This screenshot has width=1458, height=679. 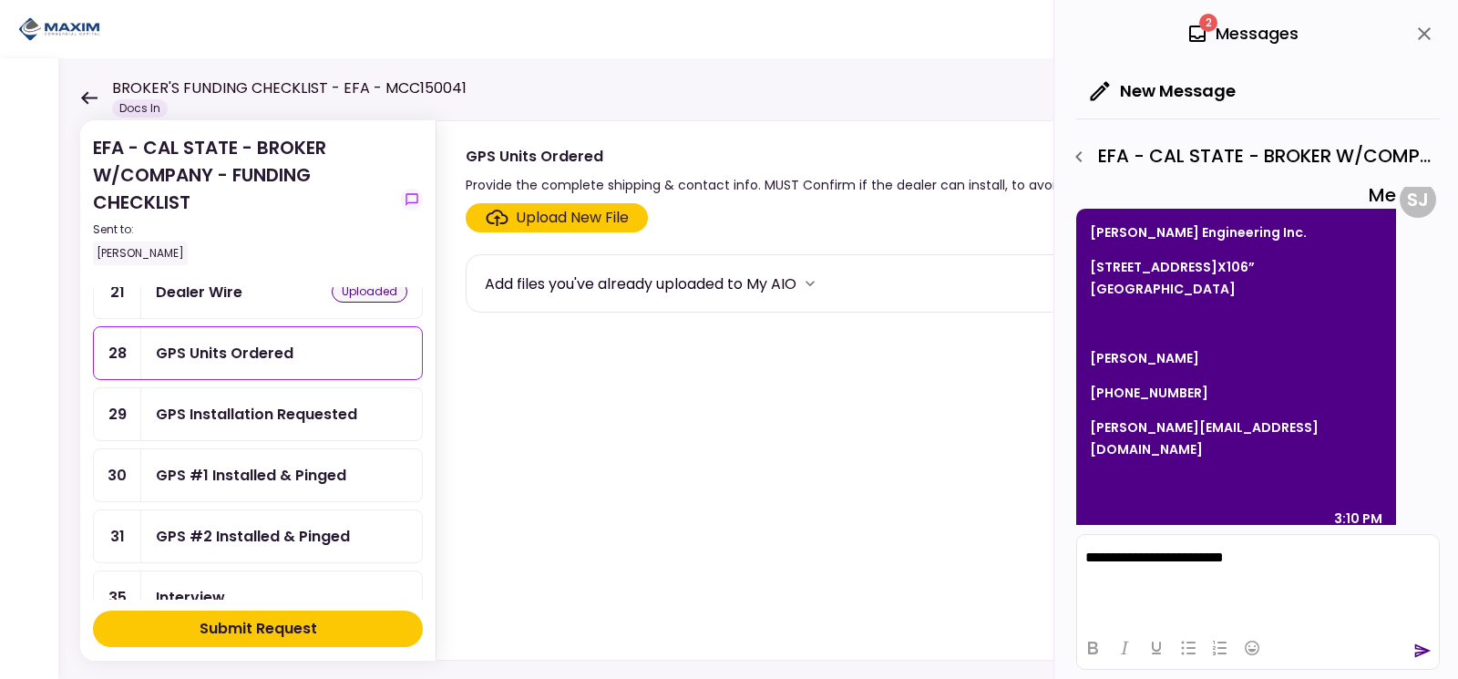 What do you see at coordinates (1162, 91) in the screenshot?
I see `button: New Message` at bounding box center [1162, 91].